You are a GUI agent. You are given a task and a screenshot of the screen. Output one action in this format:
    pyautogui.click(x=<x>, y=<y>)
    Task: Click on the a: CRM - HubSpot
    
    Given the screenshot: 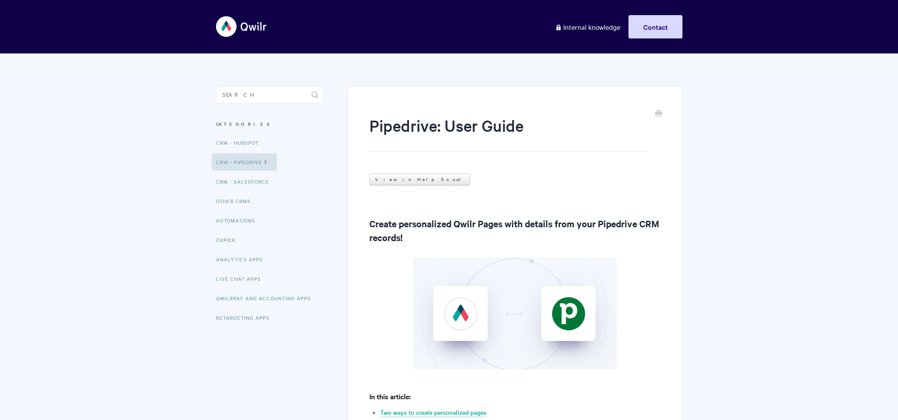 What is the action you would take?
    pyautogui.click(x=241, y=142)
    